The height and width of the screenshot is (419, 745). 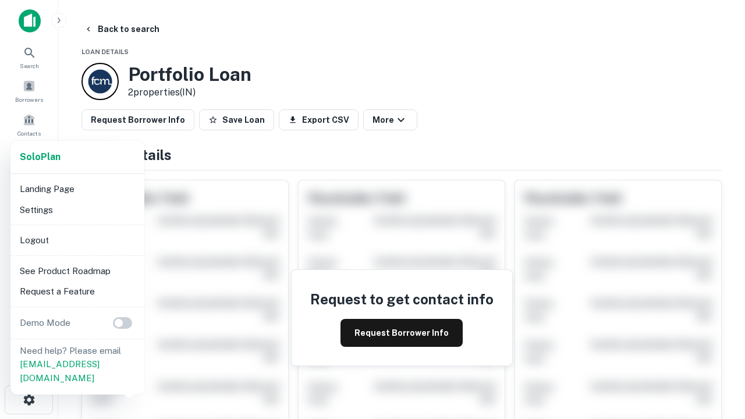 What do you see at coordinates (77, 189) in the screenshot?
I see `li: Landing Page` at bounding box center [77, 189].